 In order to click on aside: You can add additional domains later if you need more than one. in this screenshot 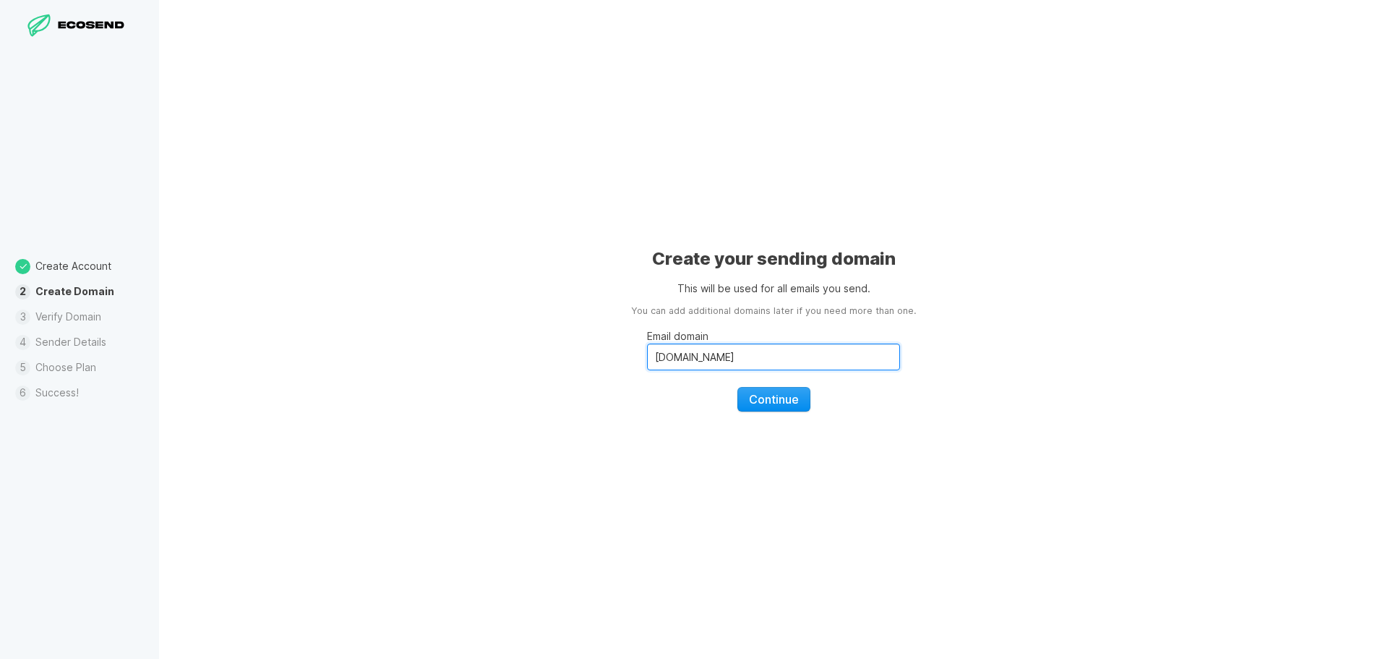, I will do `click(774, 311)`.